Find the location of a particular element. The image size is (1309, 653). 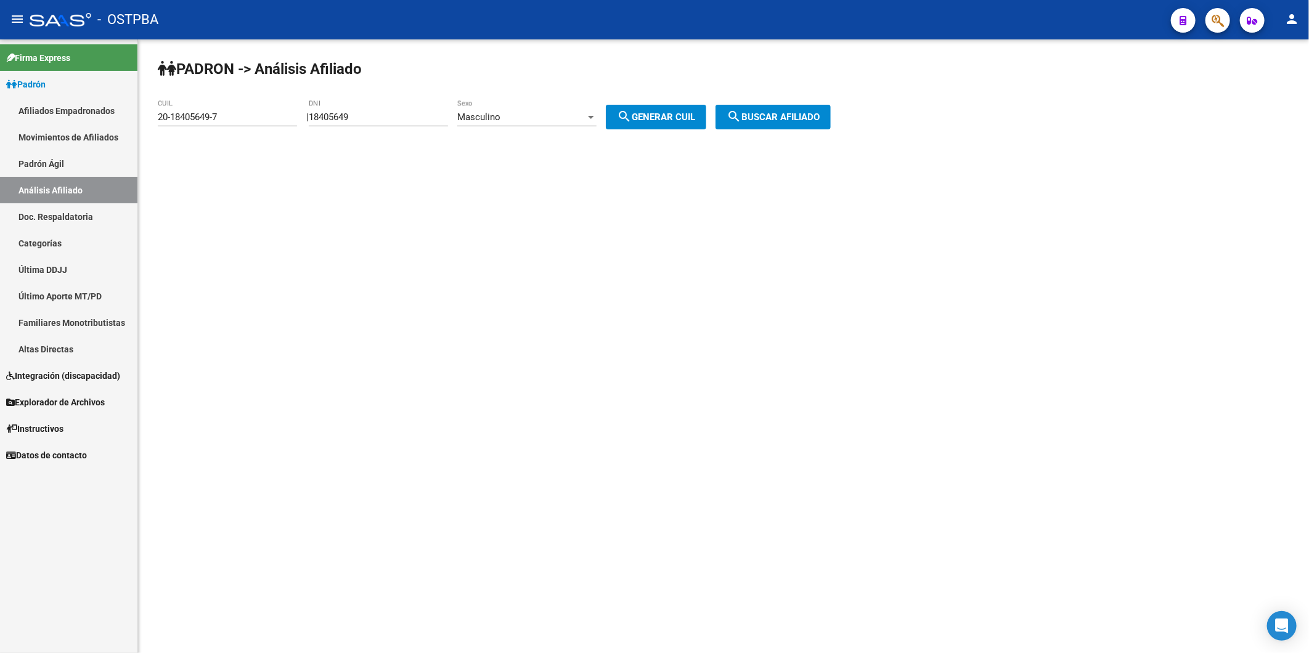

button: Buscar afiliado is located at coordinates (773, 117).